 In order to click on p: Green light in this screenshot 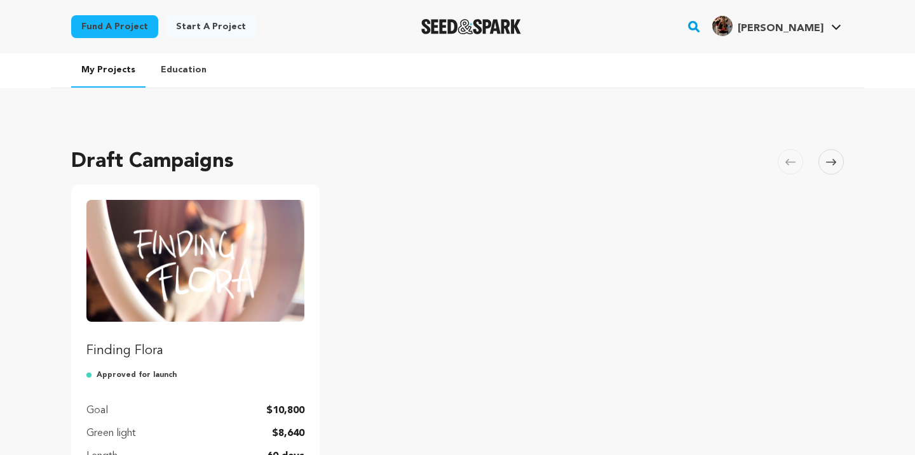, I will do `click(111, 434)`.